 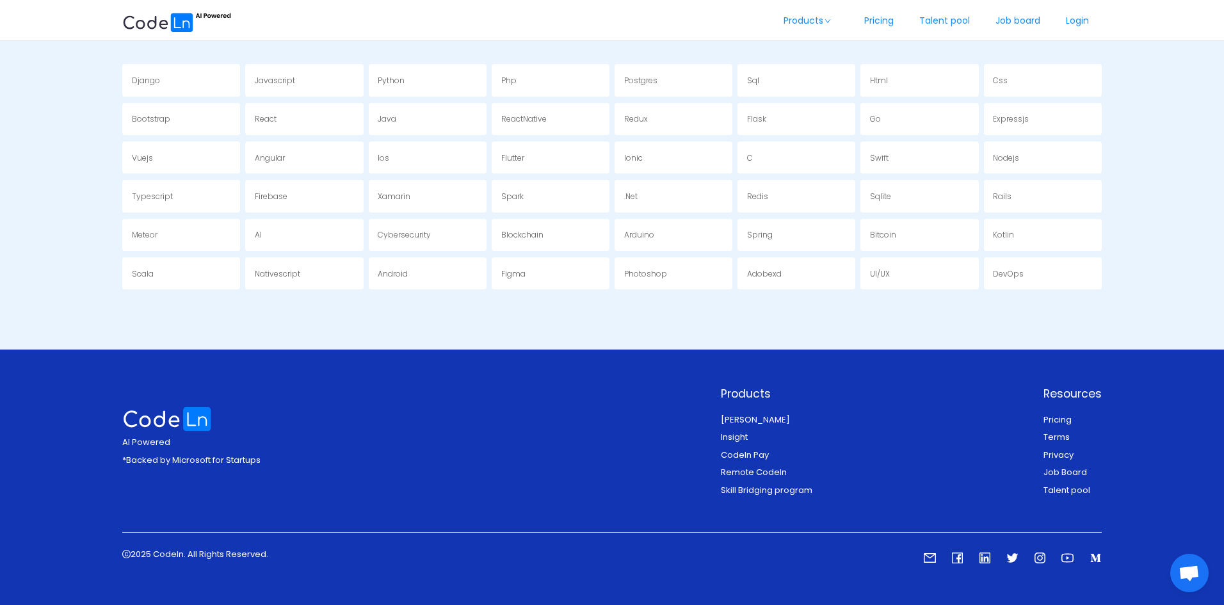 I want to click on i: icon: instagram, so click(x=1039, y=557).